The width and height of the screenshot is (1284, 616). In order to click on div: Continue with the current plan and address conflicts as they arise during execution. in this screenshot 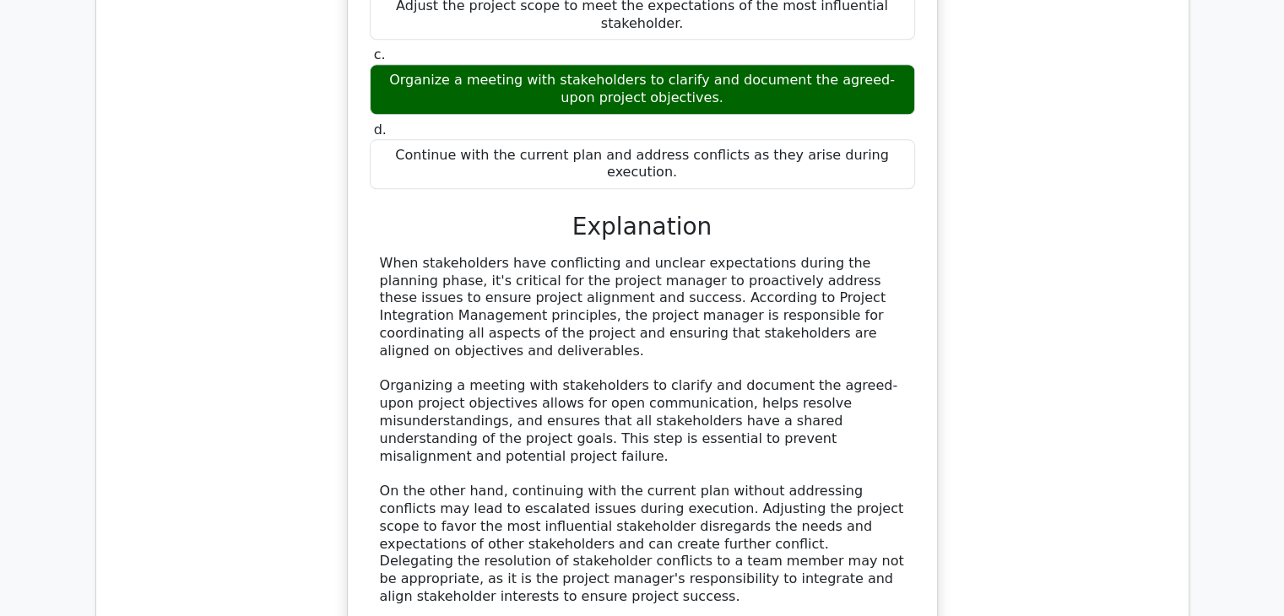, I will do `click(642, 165)`.